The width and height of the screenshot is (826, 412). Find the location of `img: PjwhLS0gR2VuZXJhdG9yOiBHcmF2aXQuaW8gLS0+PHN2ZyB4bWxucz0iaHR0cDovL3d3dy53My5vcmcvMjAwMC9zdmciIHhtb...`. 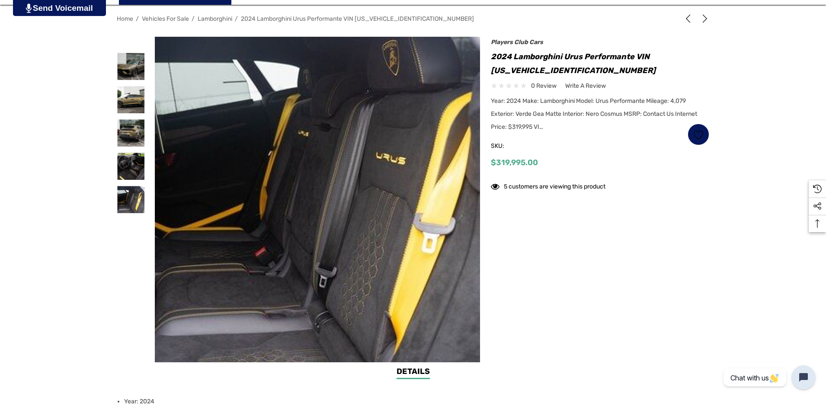

img: PjwhLS0gR2VuZXJhdG9yOiBHcmF2aXQuaW8gLS0+PHN2ZyB4bWxucz0iaHR0cDovL3d3dy53My5vcmcvMjAwMC9zdmciIHhtb... is located at coordinates (29, 8).